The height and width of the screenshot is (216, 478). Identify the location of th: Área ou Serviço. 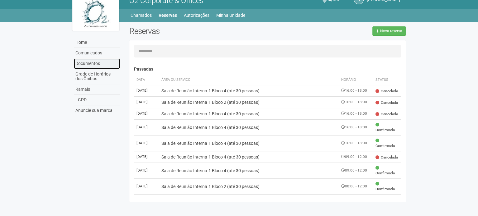
(249, 80).